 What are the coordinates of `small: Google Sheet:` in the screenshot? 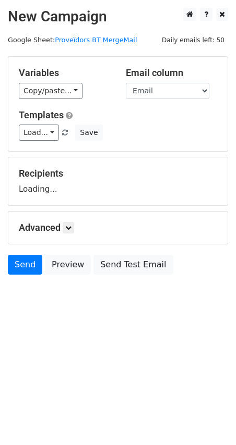 It's located at (72, 40).